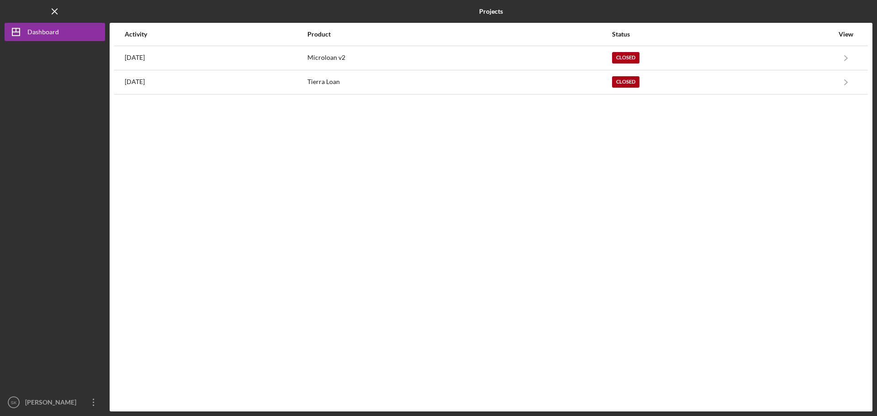 This screenshot has width=877, height=416. What do you see at coordinates (216, 34) in the screenshot?
I see `div: Activity` at bounding box center [216, 34].